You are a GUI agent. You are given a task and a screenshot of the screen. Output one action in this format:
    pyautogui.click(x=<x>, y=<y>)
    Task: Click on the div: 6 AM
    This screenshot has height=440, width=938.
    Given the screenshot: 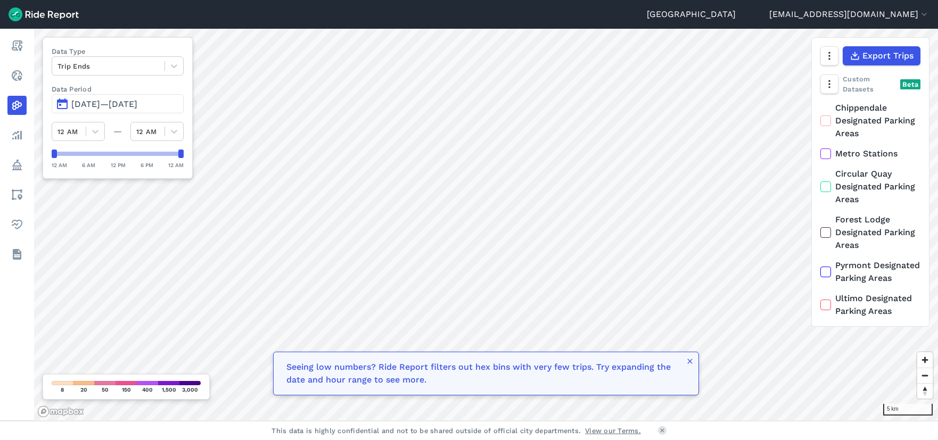 What is the action you would take?
    pyautogui.click(x=88, y=165)
    